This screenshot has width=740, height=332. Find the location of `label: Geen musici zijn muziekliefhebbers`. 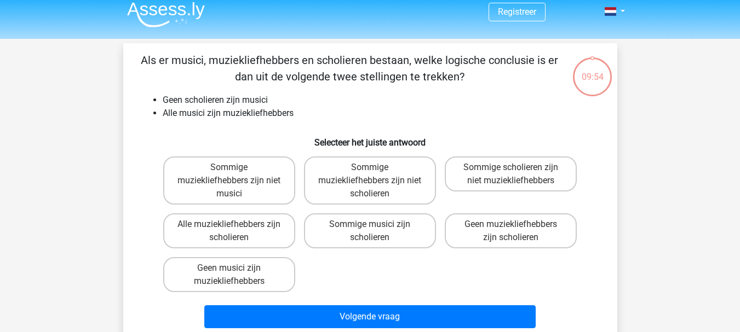

label: Geen musici zijn muziekliefhebbers is located at coordinates (229, 275).